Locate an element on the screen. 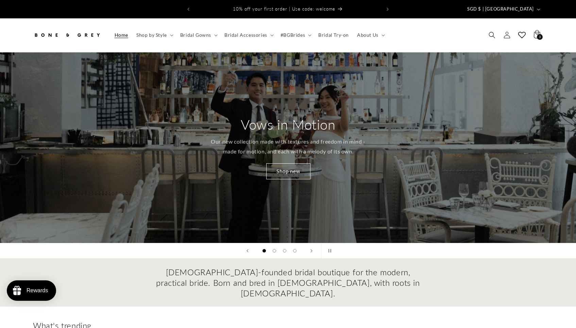 The image size is (576, 328). button: Next slide is located at coordinates (312, 251).